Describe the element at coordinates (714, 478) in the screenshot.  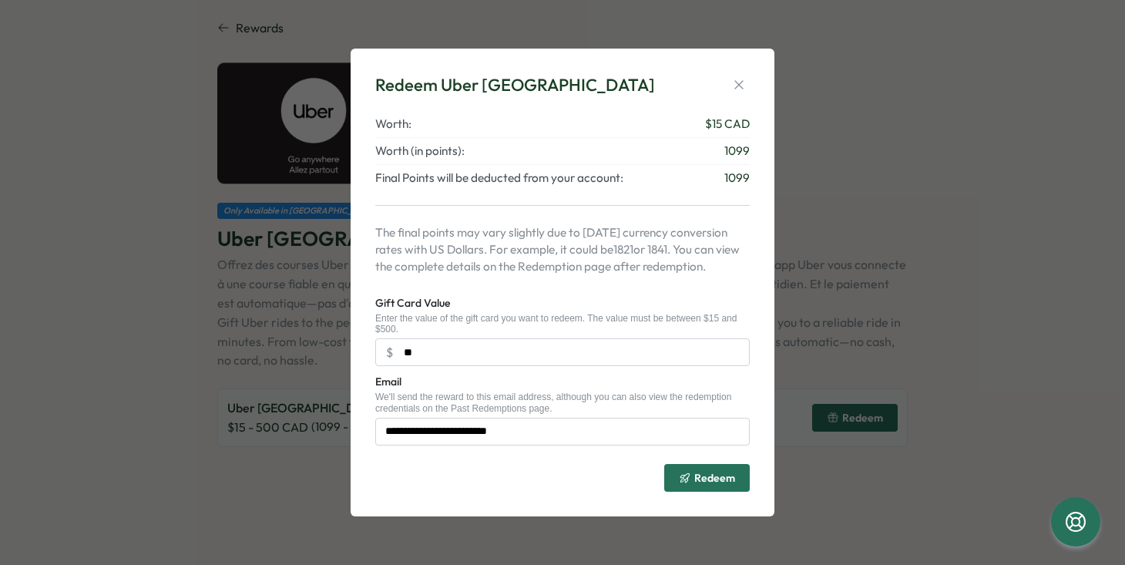
I see `span: Redeem` at that location.